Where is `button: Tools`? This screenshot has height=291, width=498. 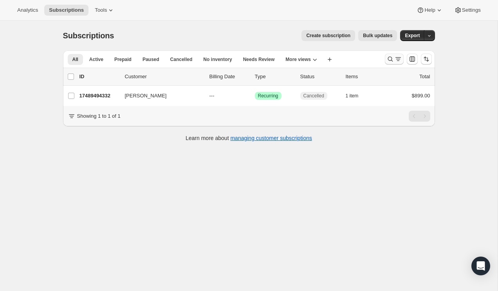 button: Tools is located at coordinates (104, 10).